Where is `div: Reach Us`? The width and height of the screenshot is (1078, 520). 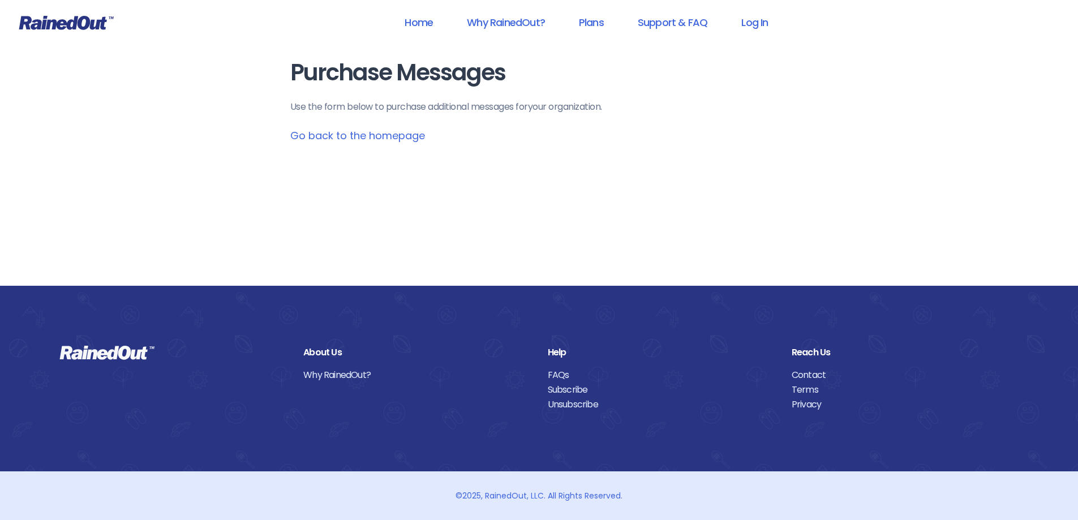 div: Reach Us is located at coordinates (905, 353).